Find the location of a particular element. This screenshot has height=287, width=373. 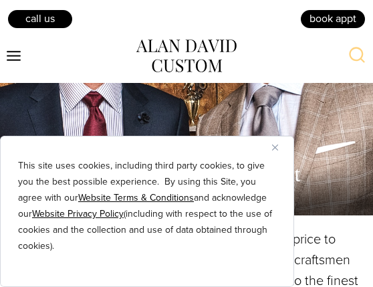

u: Website Privacy Policy is located at coordinates (78, 213).